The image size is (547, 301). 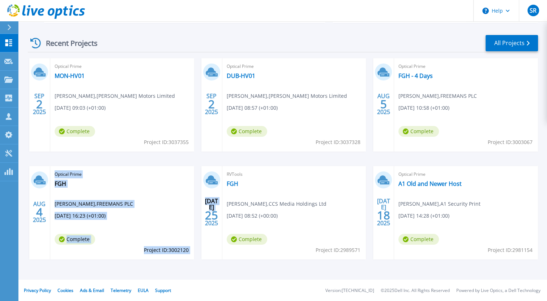 I want to click on a: Privacy Policy, so click(x=37, y=291).